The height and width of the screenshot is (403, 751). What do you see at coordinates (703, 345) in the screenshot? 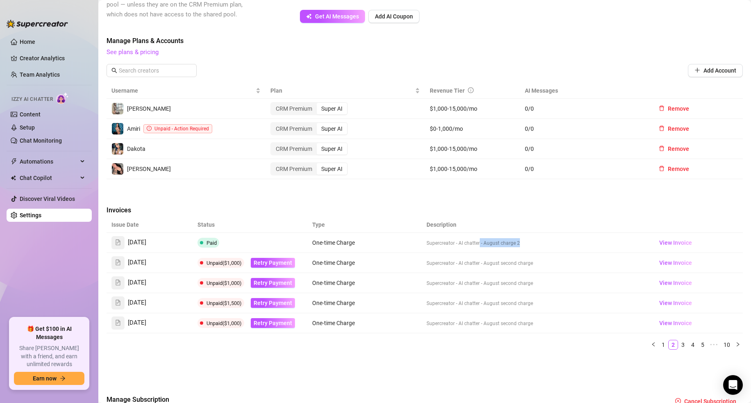
I see `a: 5` at bounding box center [703, 345].